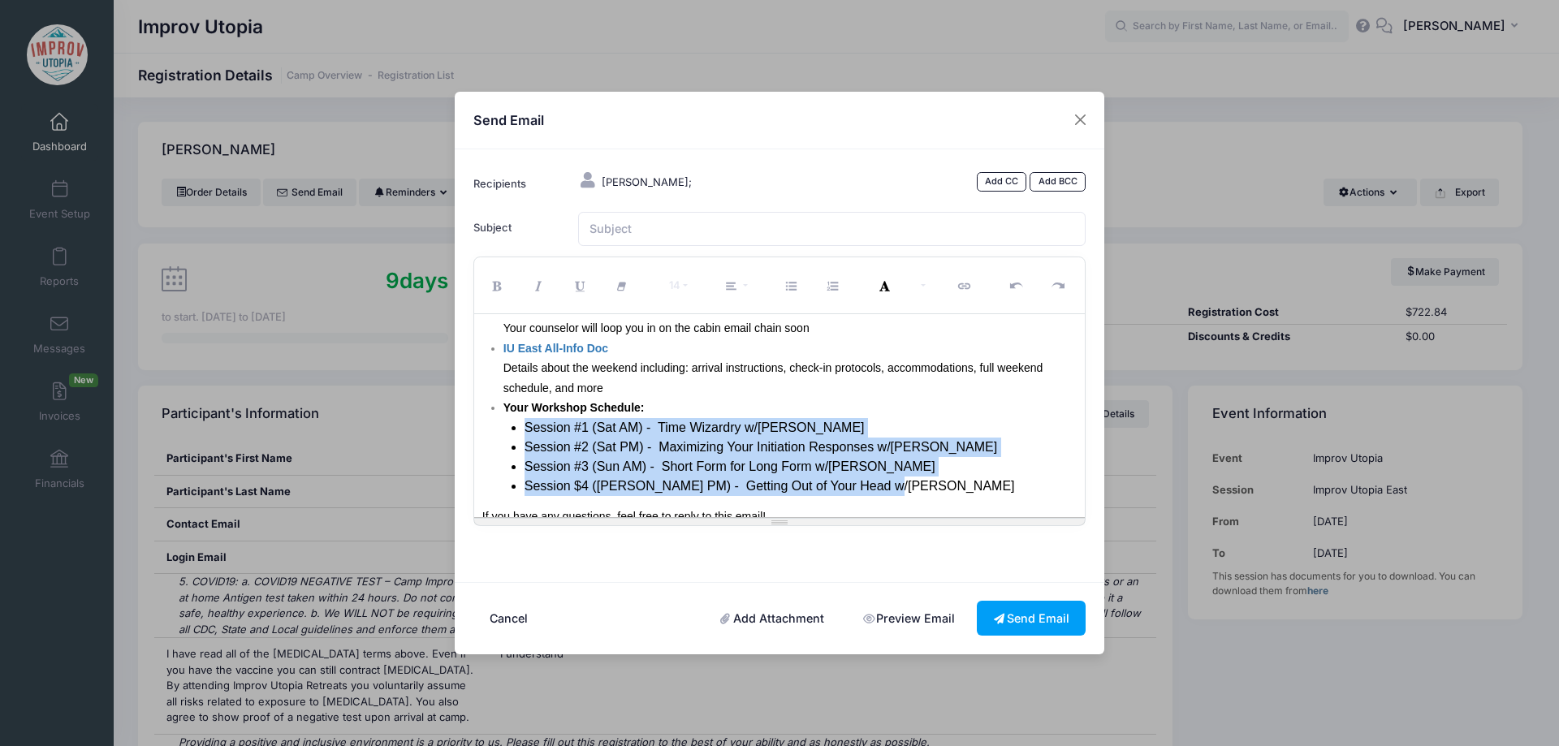 Image resolution: width=1559 pixels, height=746 pixels. What do you see at coordinates (1080, 120) in the screenshot?
I see `button: Close` at bounding box center [1080, 120].